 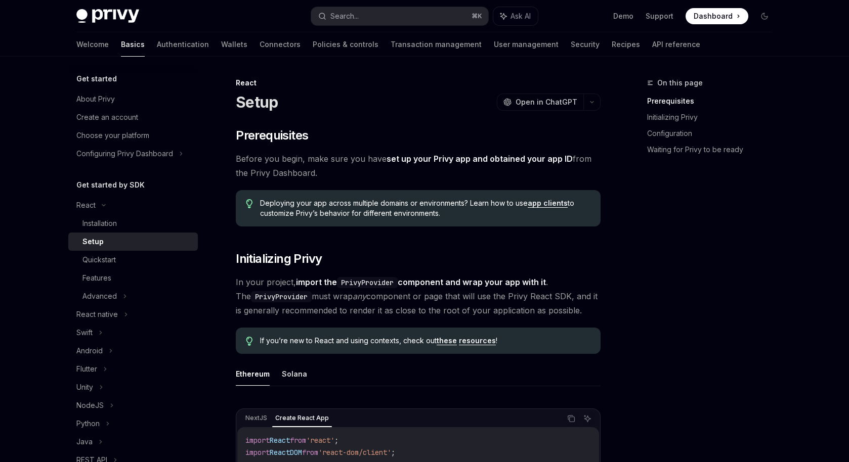 What do you see at coordinates (133, 242) in the screenshot?
I see `a: Setup` at bounding box center [133, 242].